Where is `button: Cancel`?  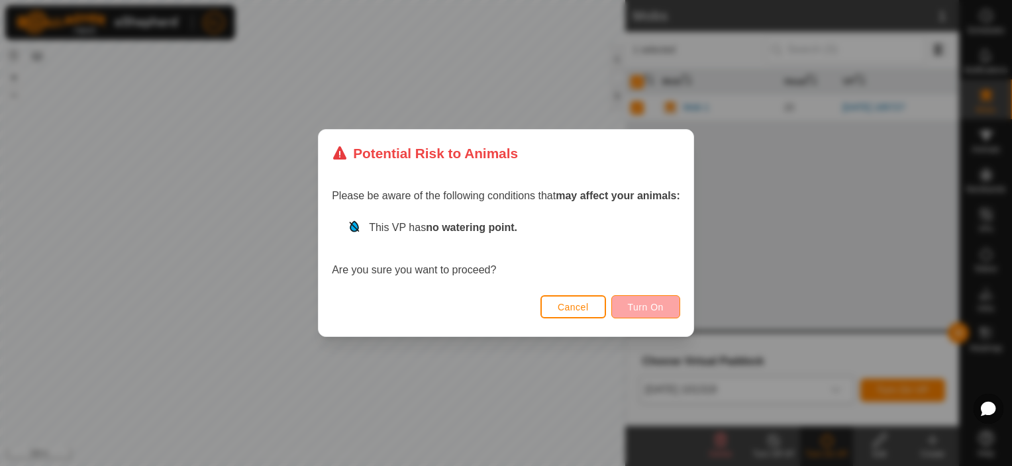
button: Cancel is located at coordinates (573, 307).